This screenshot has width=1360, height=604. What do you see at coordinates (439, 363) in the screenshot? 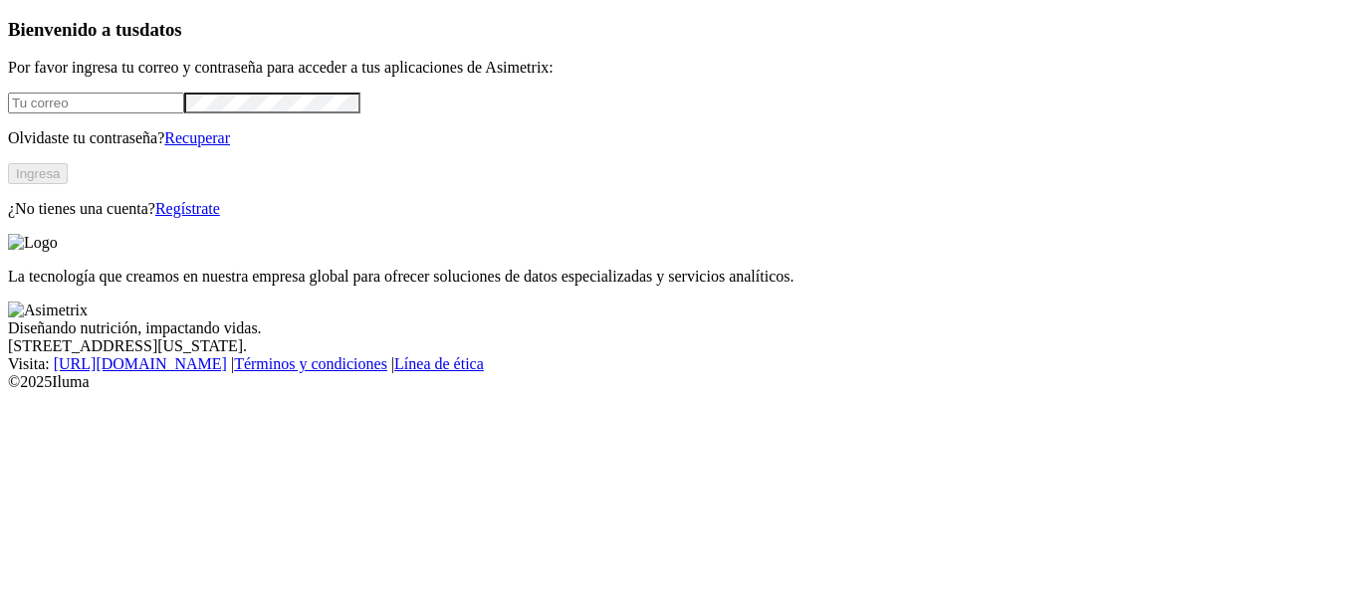
I see `a: Línea de ética` at bounding box center [439, 363].